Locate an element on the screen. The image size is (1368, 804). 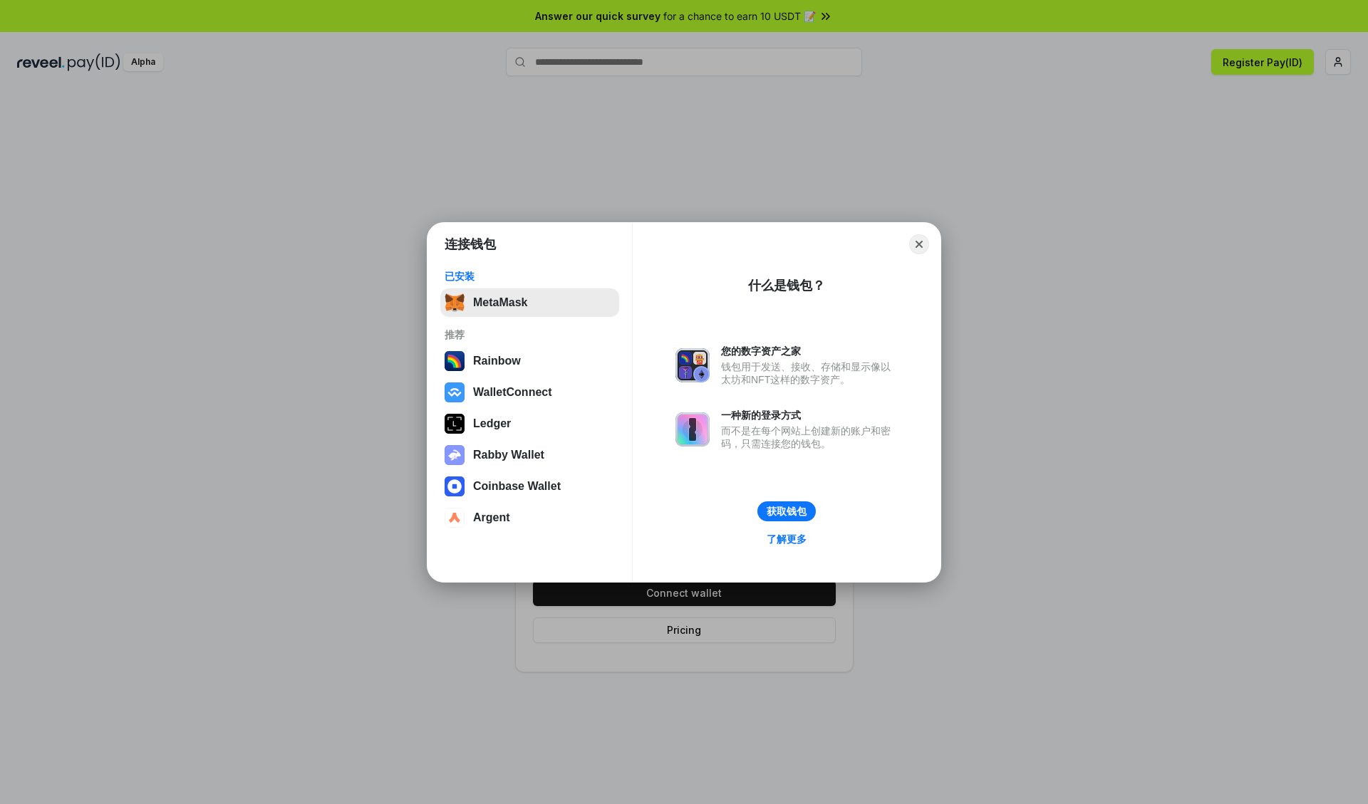
div: 了解更多 is located at coordinates (787, 539).